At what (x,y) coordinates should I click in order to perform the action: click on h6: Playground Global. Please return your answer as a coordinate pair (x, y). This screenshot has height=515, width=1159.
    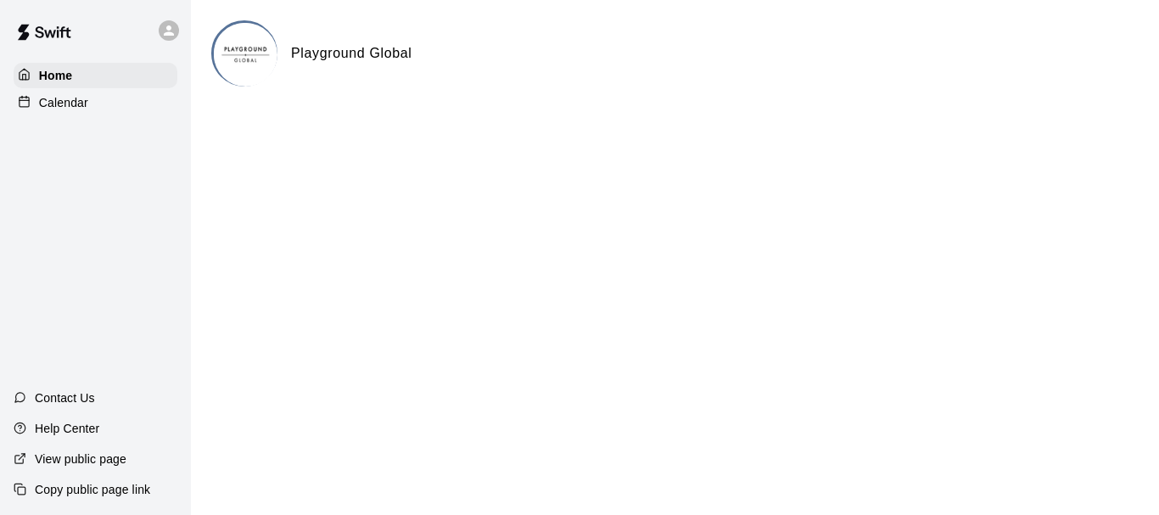
    Looking at the image, I should click on (351, 53).